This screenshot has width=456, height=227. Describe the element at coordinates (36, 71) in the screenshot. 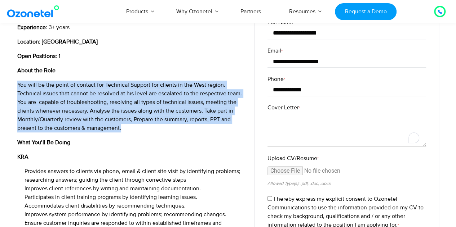

I see `b: About the Role` at that location.